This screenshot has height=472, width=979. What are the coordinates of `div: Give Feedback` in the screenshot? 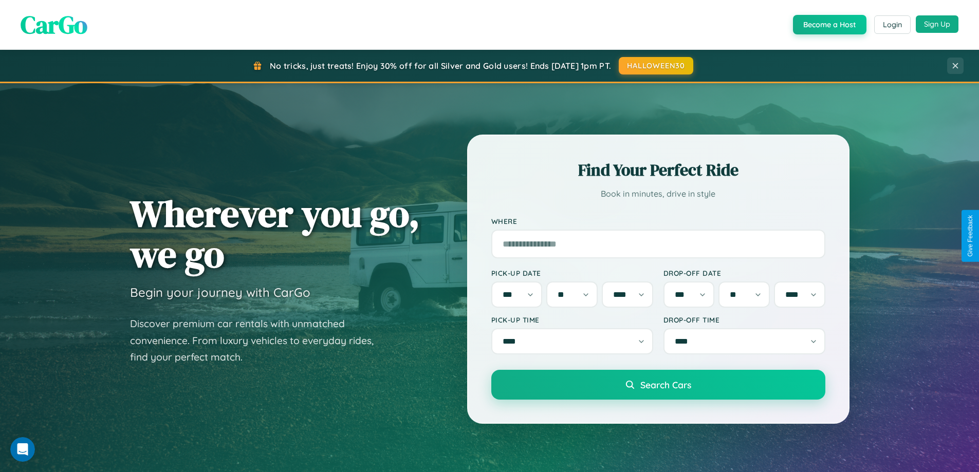 It's located at (971, 236).